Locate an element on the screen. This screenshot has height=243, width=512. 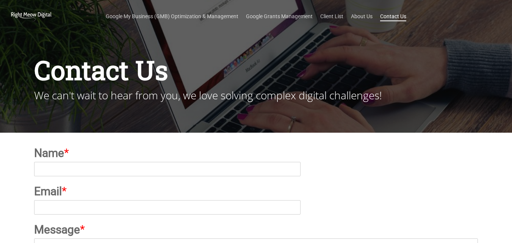
a: About Us is located at coordinates (361, 16).